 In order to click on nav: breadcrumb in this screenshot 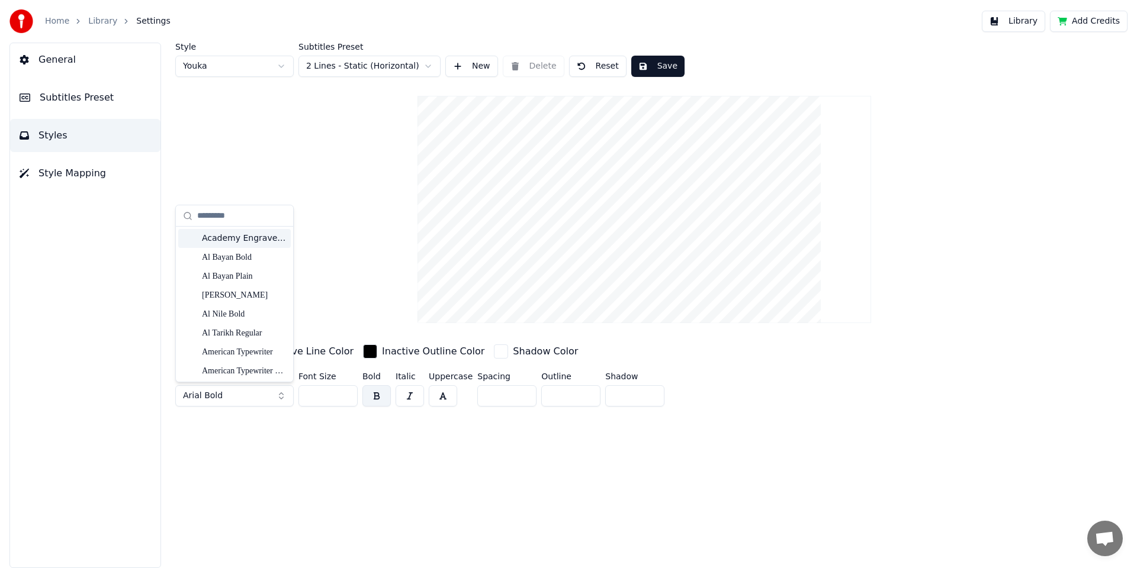, I will do `click(108, 21)`.